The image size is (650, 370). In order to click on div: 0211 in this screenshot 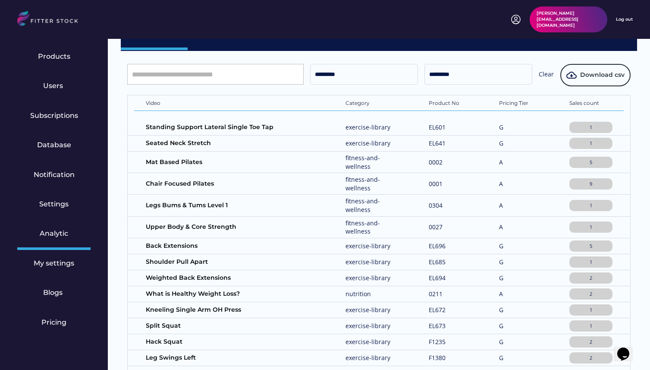, I will do `click(450, 294)`.